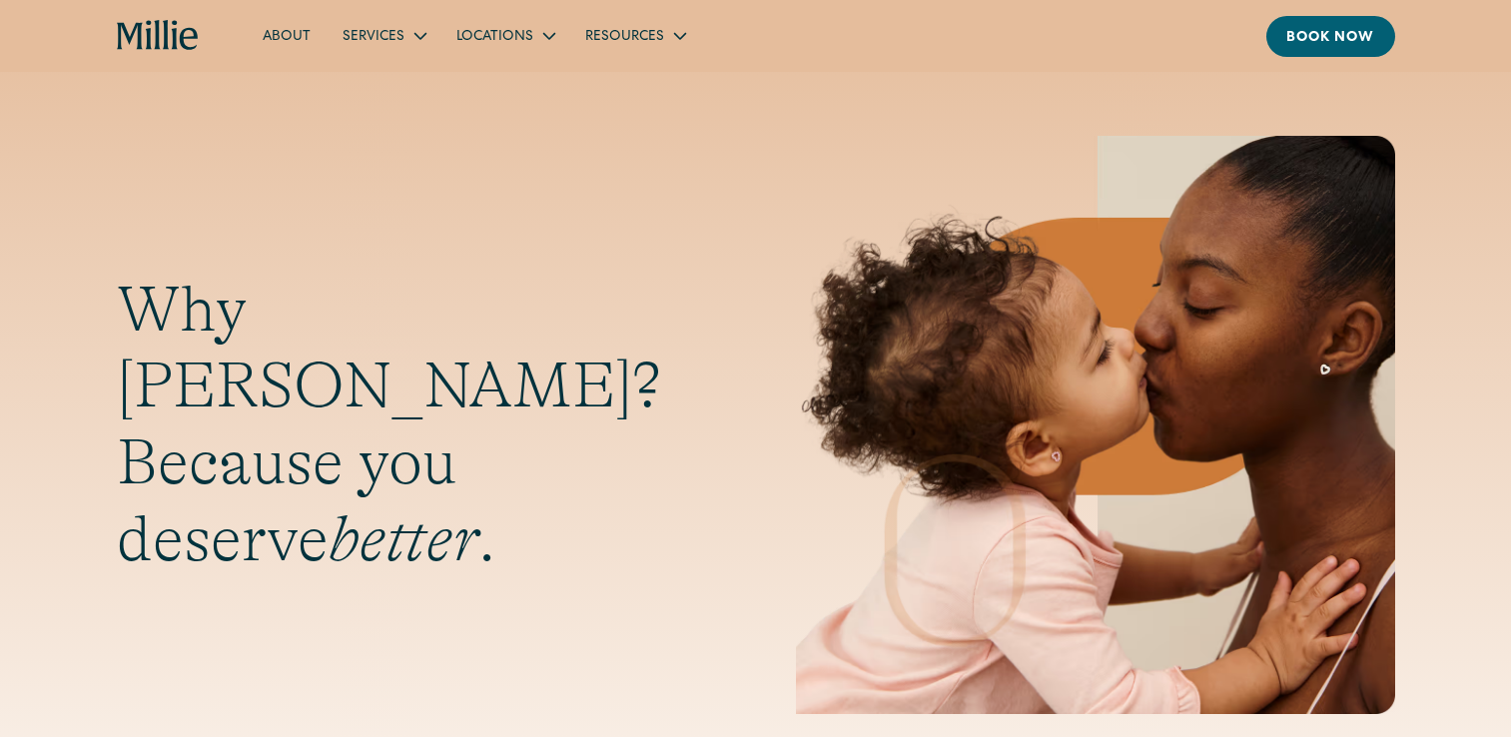 The image size is (1511, 737). Describe the element at coordinates (287, 35) in the screenshot. I see `a: About` at that location.